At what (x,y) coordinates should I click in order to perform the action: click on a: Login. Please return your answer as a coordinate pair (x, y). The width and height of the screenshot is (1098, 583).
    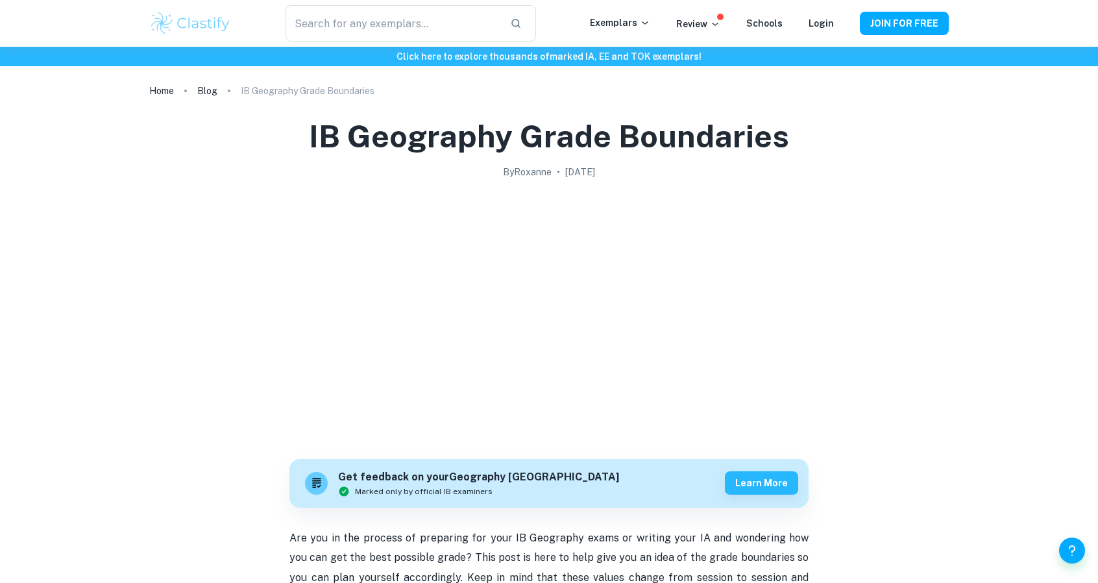
    Looking at the image, I should click on (821, 23).